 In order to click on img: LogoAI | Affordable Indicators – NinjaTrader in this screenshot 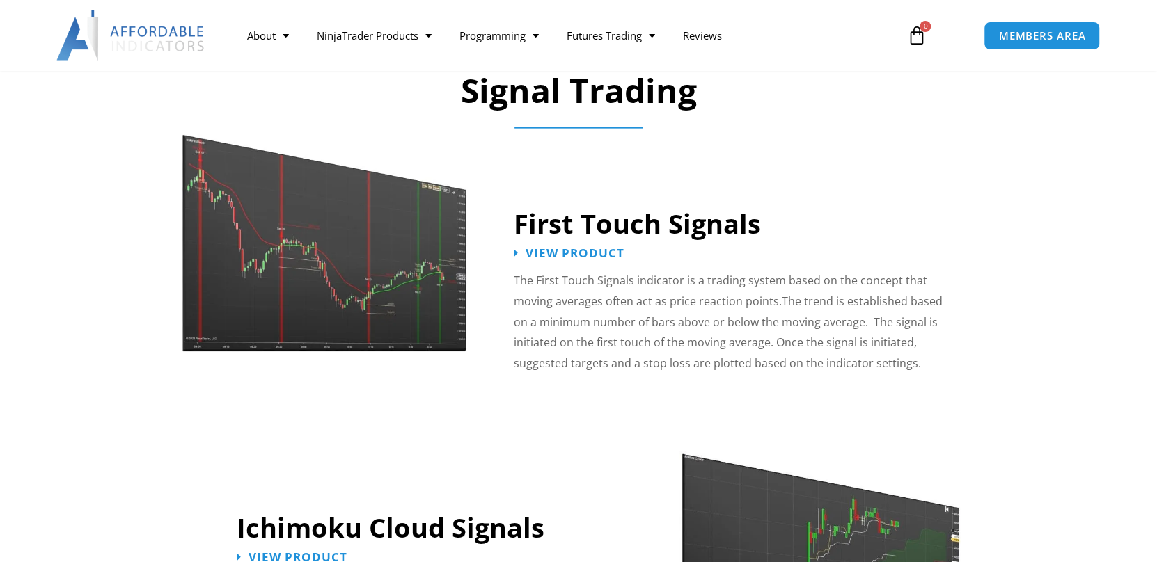, I will do `click(131, 35)`.